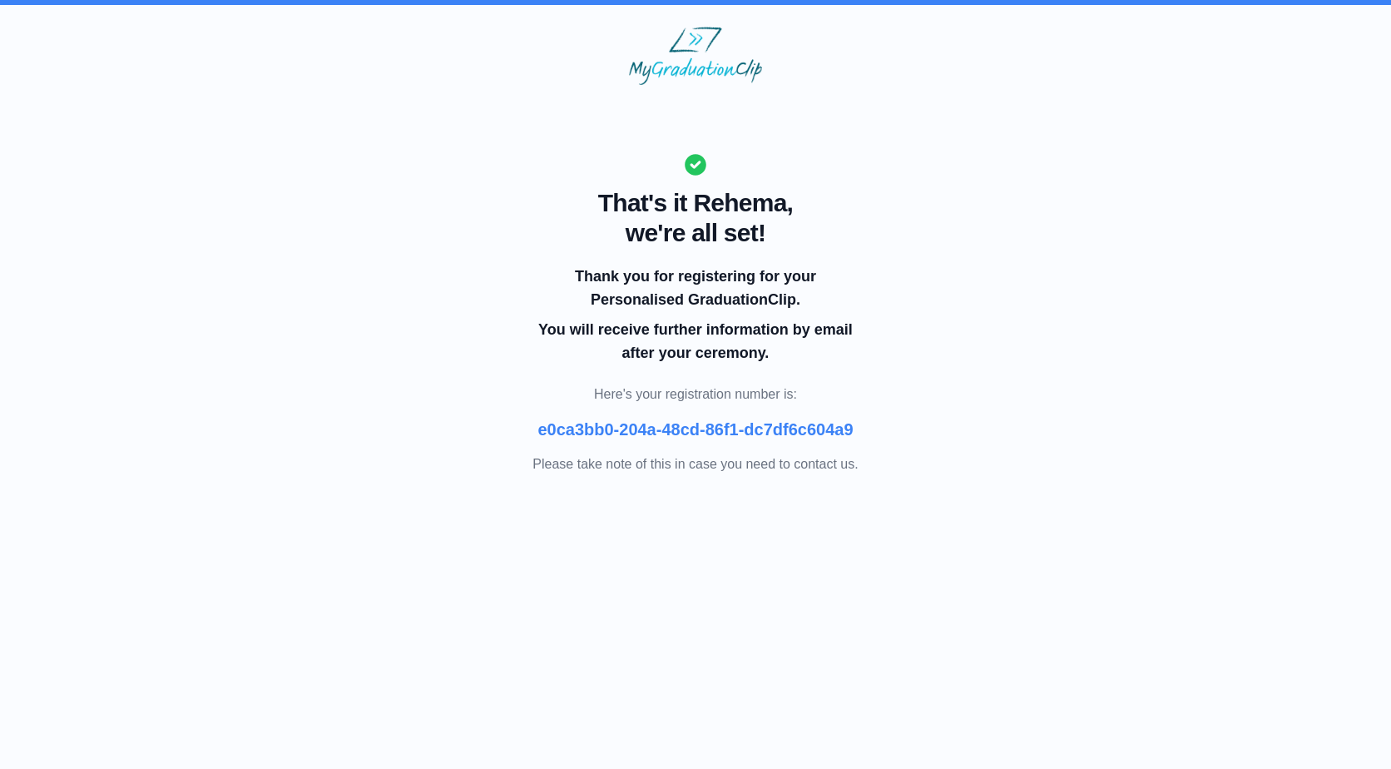 This screenshot has width=1391, height=769. I want to click on p: Please take note of this in case you need to contact us., so click(695, 464).